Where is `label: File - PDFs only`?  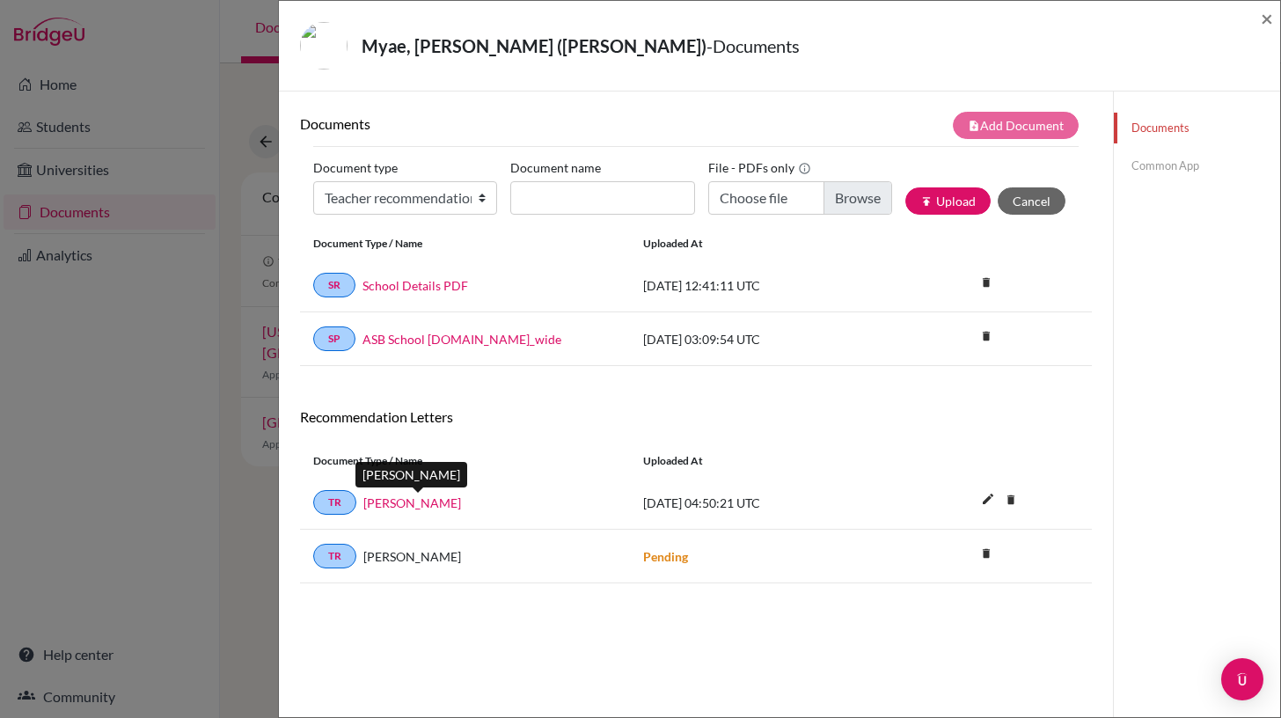 label: File - PDFs only is located at coordinates (760, 167).